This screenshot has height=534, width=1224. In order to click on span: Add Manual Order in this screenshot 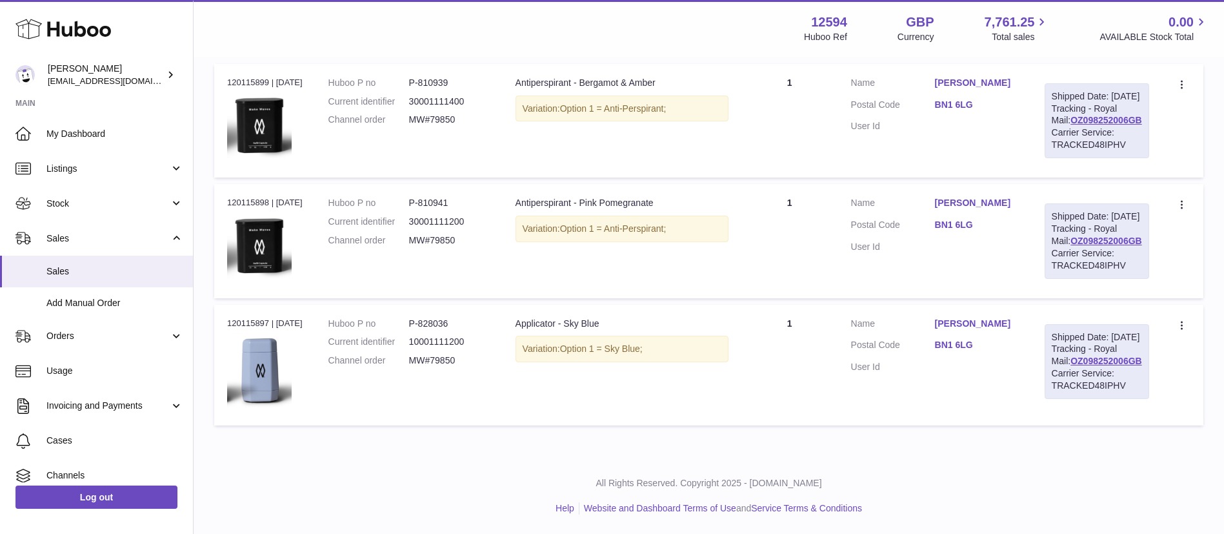, I will do `click(115, 303)`.